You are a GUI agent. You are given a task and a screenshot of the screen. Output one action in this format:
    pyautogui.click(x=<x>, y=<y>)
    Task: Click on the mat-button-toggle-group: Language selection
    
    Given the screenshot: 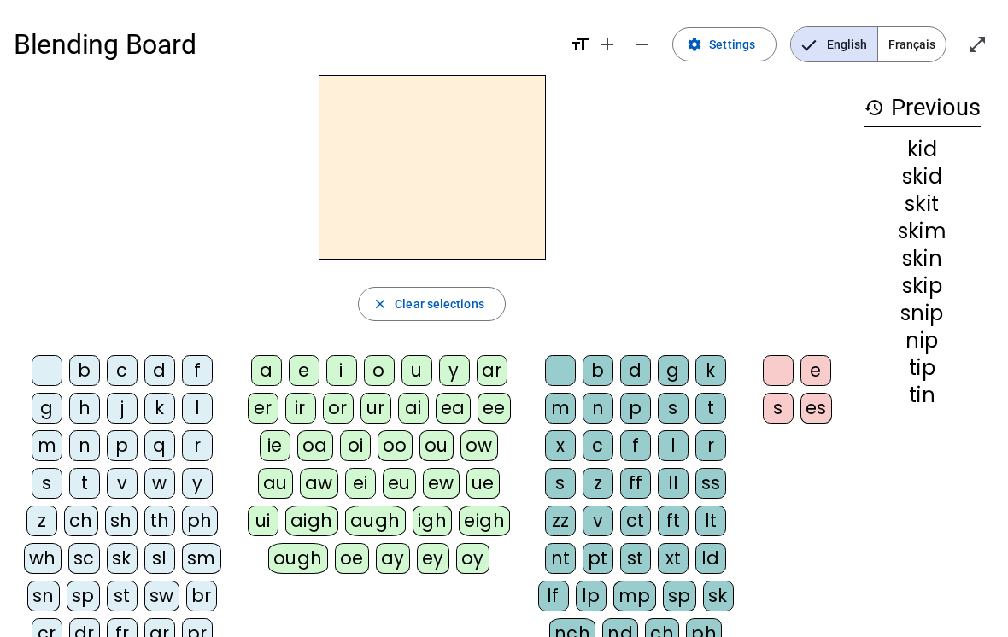 What is the action you would take?
    pyautogui.click(x=868, y=44)
    